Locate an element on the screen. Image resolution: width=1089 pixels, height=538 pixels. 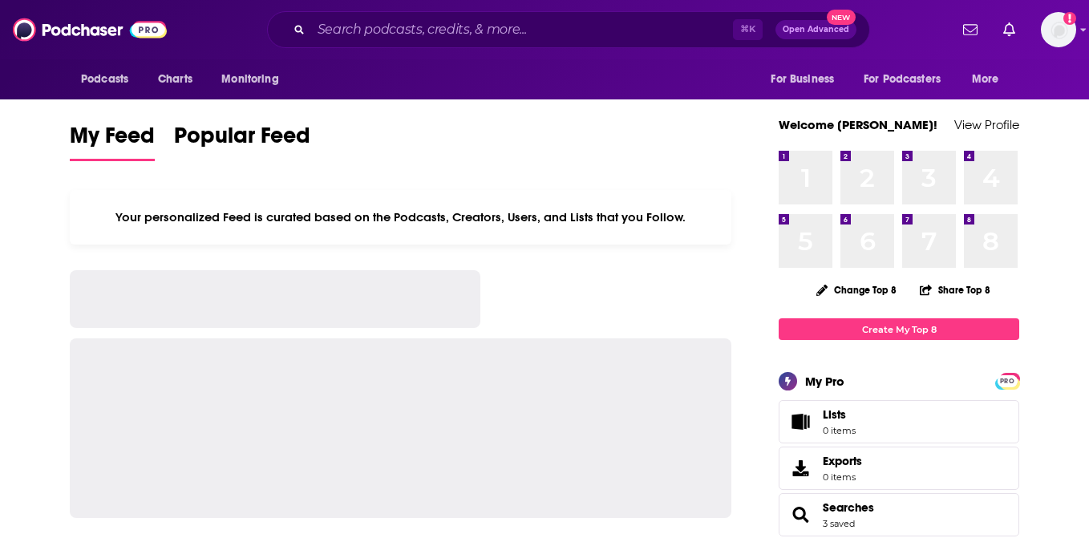
span: Podcasts is located at coordinates (104, 79).